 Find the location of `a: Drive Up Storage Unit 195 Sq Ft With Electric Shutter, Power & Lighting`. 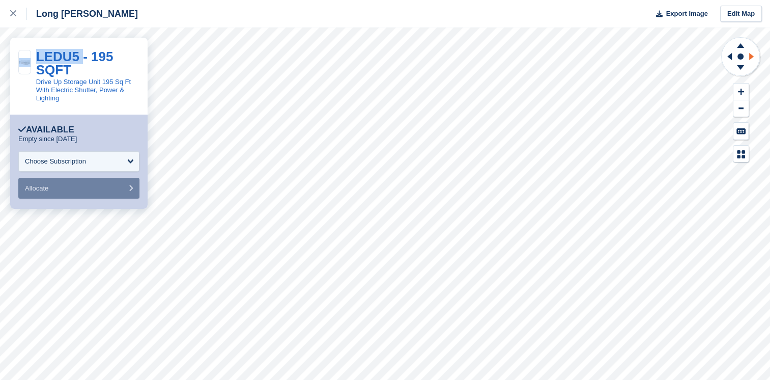

a: Drive Up Storage Unit 195 Sq Ft With Electric Shutter, Power & Lighting is located at coordinates (83, 90).